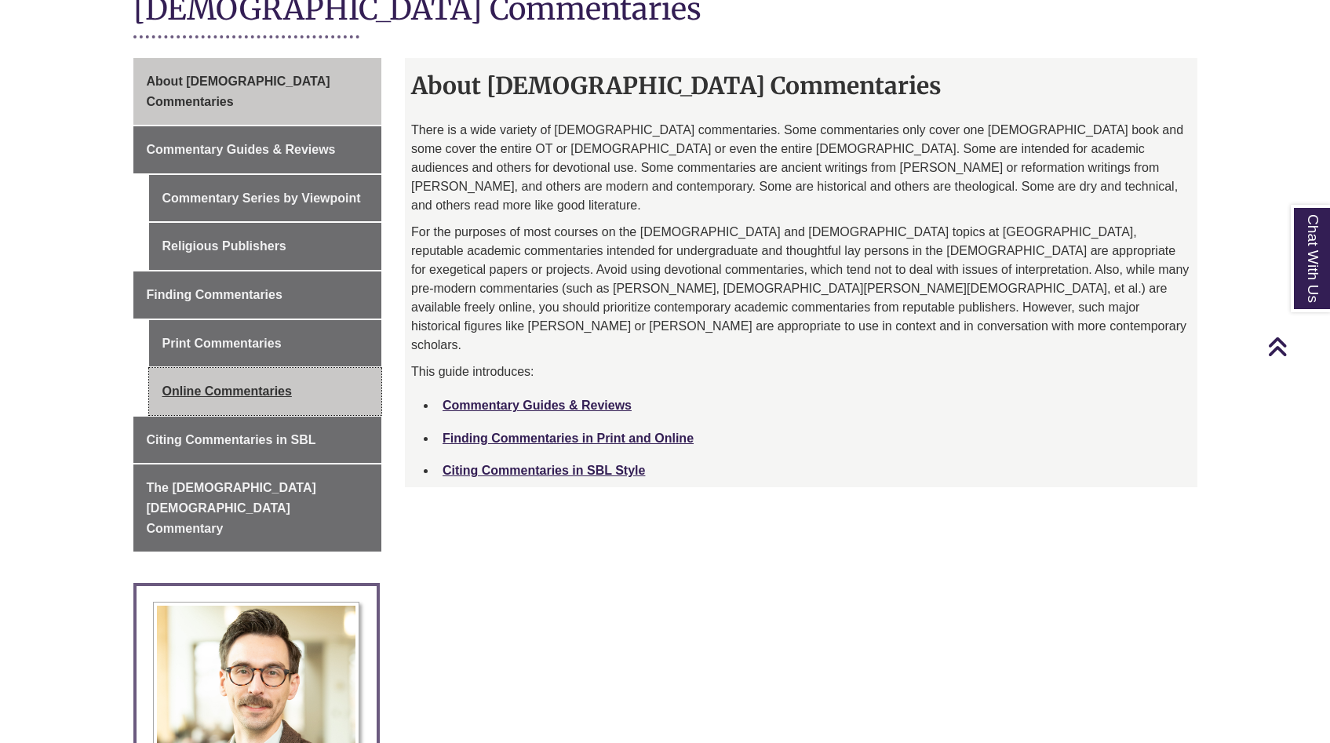 The image size is (1330, 743). Describe the element at coordinates (257, 295) in the screenshot. I see `a: Finding Commentaries` at that location.